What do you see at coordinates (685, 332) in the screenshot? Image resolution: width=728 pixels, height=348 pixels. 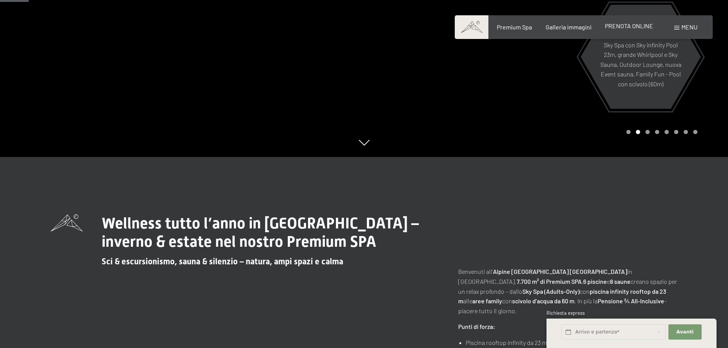 I see `span: Avanti` at bounding box center [685, 332].